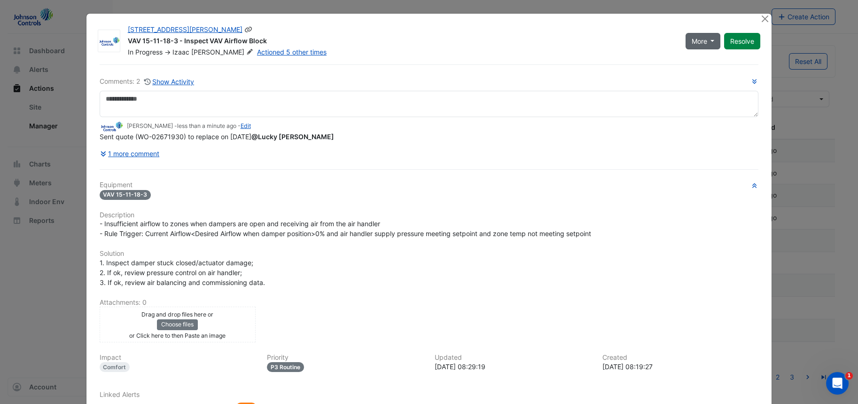 Image resolution: width=858 pixels, height=404 pixels. I want to click on span: 1. Inspect damper stuck closed/actuator damage; 2. If ok, review pressure control on air handler;..., so click(182, 272).